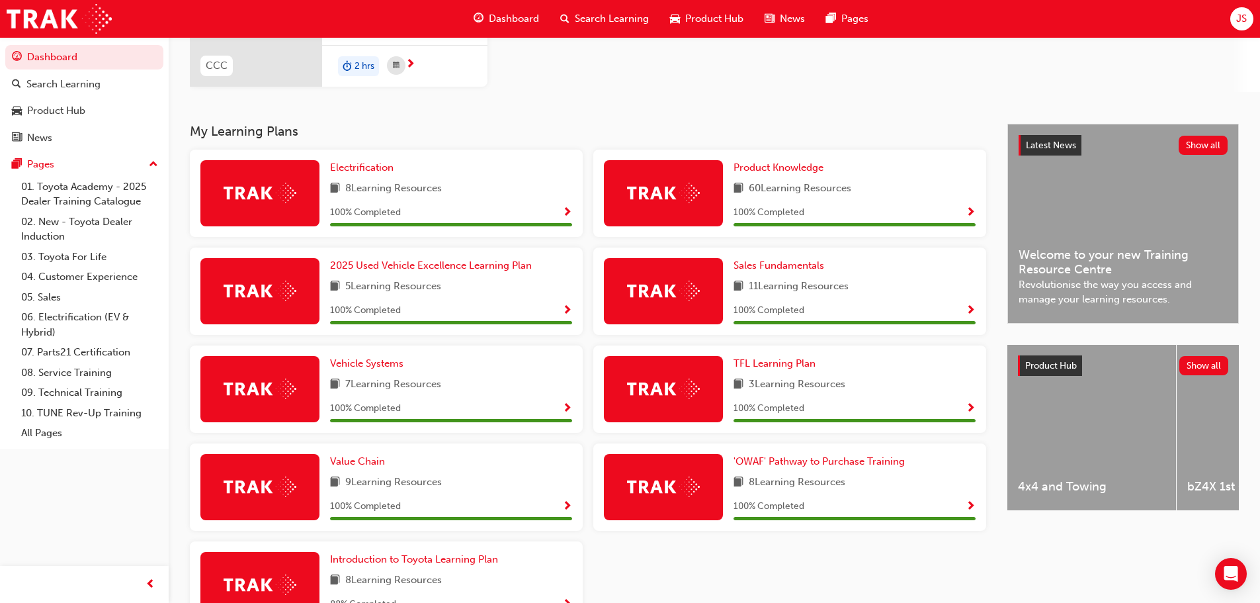 This screenshot has height=603, width=1260. I want to click on a: Sales Fundamentals, so click(781, 265).